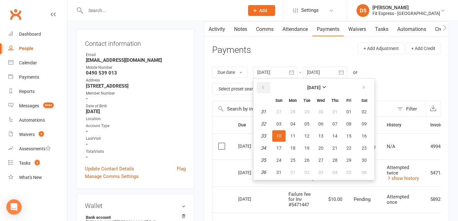  What do you see at coordinates (258, 125) in the screenshot?
I see `th: Due` at bounding box center [258, 125].